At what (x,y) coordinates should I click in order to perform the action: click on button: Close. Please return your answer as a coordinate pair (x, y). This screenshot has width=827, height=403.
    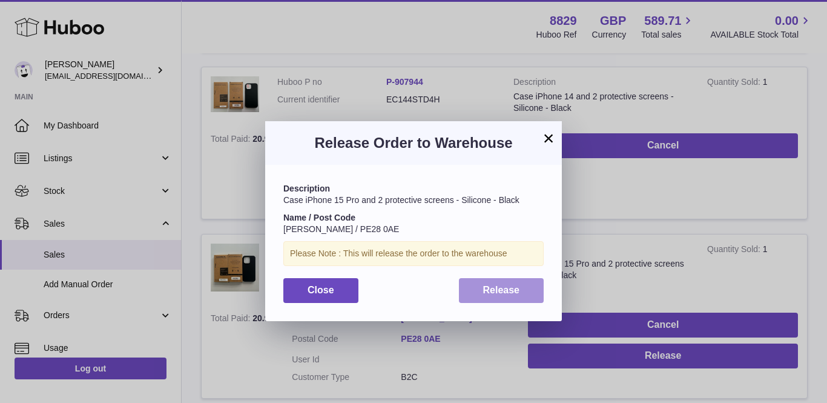
    Looking at the image, I should click on (321, 290).